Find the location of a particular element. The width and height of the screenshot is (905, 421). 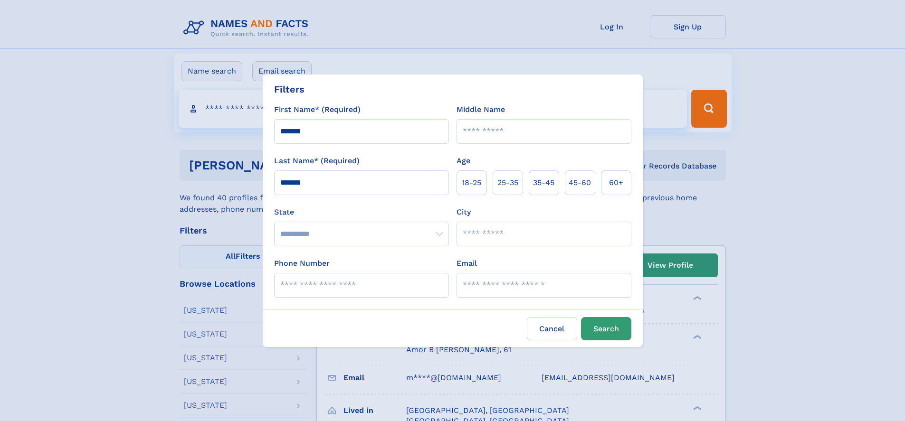

label: First Name* (Required) is located at coordinates (317, 110).